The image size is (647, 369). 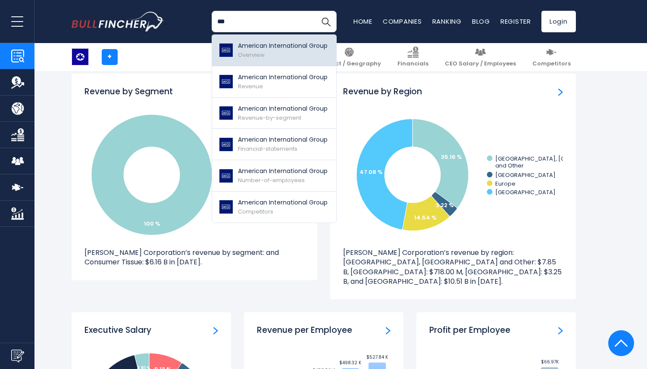 What do you see at coordinates (559, 22) in the screenshot?
I see `a: Login` at bounding box center [559, 22].